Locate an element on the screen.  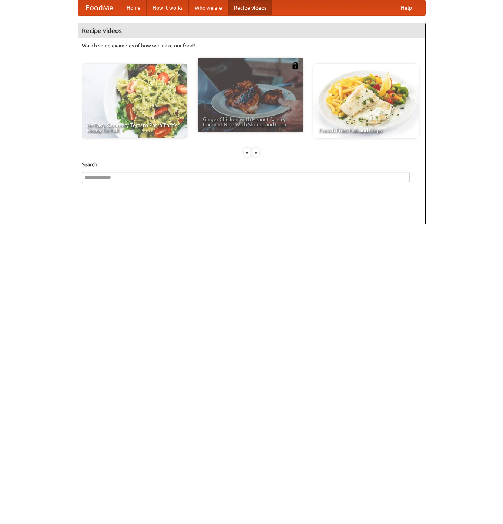
a: How it works is located at coordinates (168, 8).